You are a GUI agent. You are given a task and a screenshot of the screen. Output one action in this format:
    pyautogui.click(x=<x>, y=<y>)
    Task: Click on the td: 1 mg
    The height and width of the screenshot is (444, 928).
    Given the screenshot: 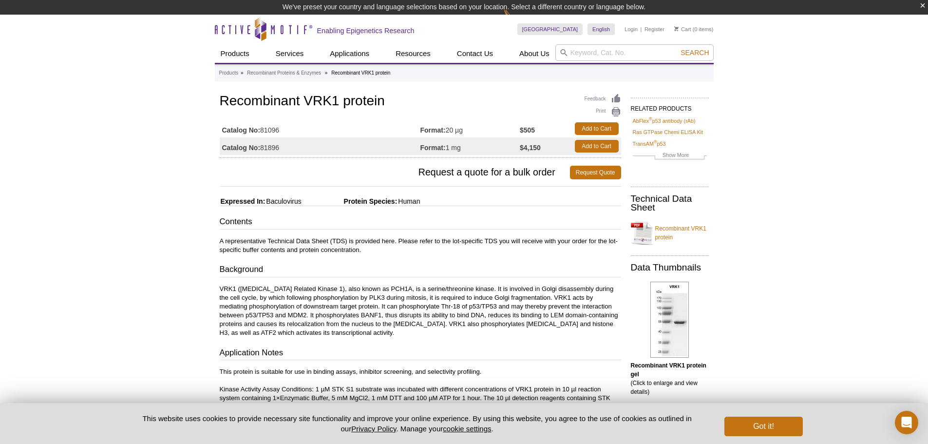 What is the action you would take?
    pyautogui.click(x=470, y=146)
    